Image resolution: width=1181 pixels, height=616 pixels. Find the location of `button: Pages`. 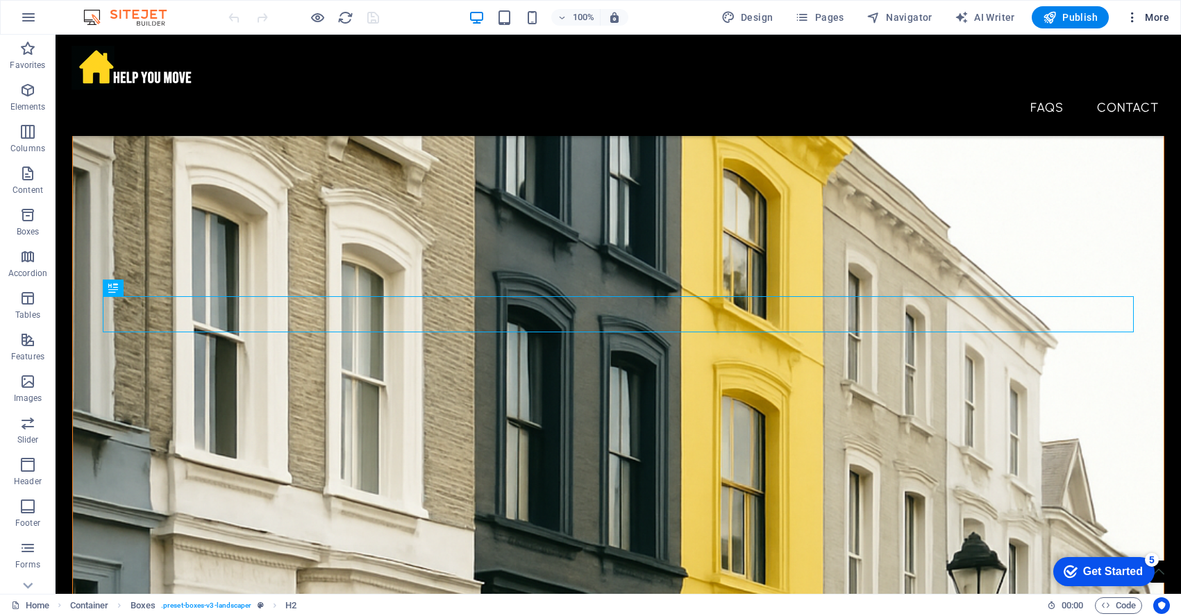

button: Pages is located at coordinates (819, 17).